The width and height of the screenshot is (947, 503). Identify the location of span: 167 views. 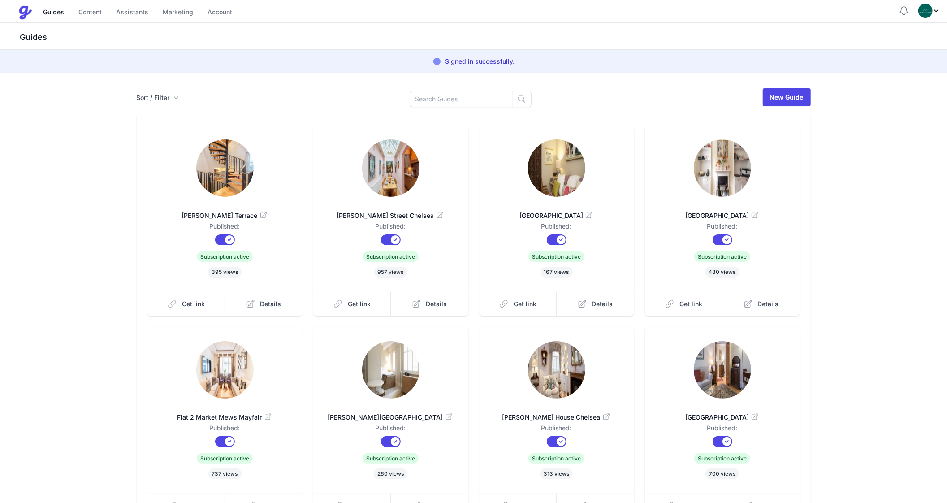
(557, 272).